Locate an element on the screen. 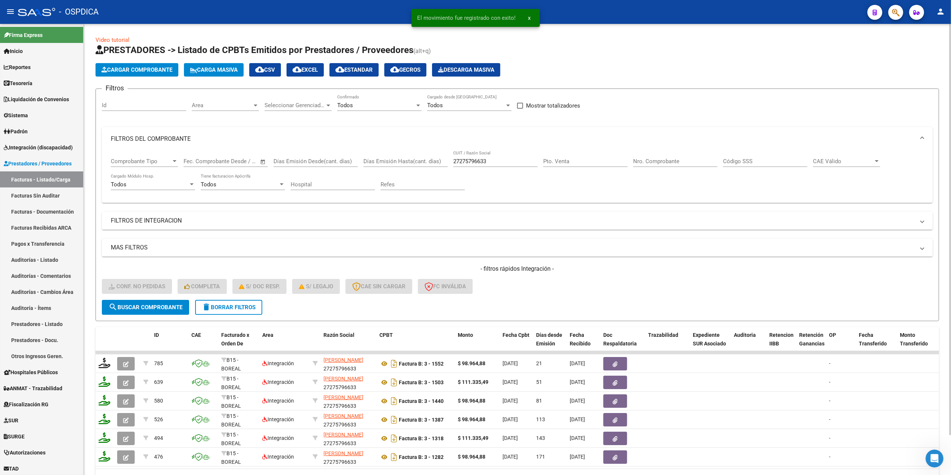  a: Video tutorial is located at coordinates (112, 40).